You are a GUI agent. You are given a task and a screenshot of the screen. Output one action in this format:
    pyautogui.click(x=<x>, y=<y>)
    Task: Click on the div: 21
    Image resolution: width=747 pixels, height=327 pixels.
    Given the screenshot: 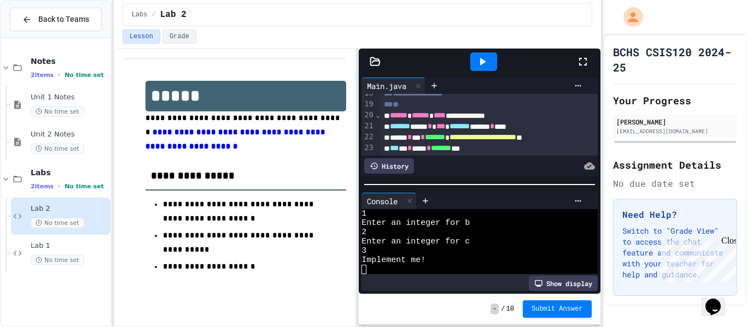 What is the action you would take?
    pyautogui.click(x=368, y=126)
    